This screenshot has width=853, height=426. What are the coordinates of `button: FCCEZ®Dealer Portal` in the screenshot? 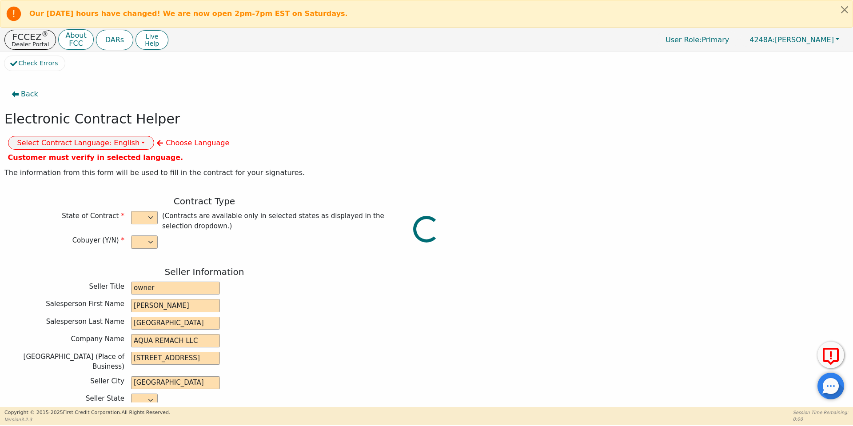 It's located at (30, 40).